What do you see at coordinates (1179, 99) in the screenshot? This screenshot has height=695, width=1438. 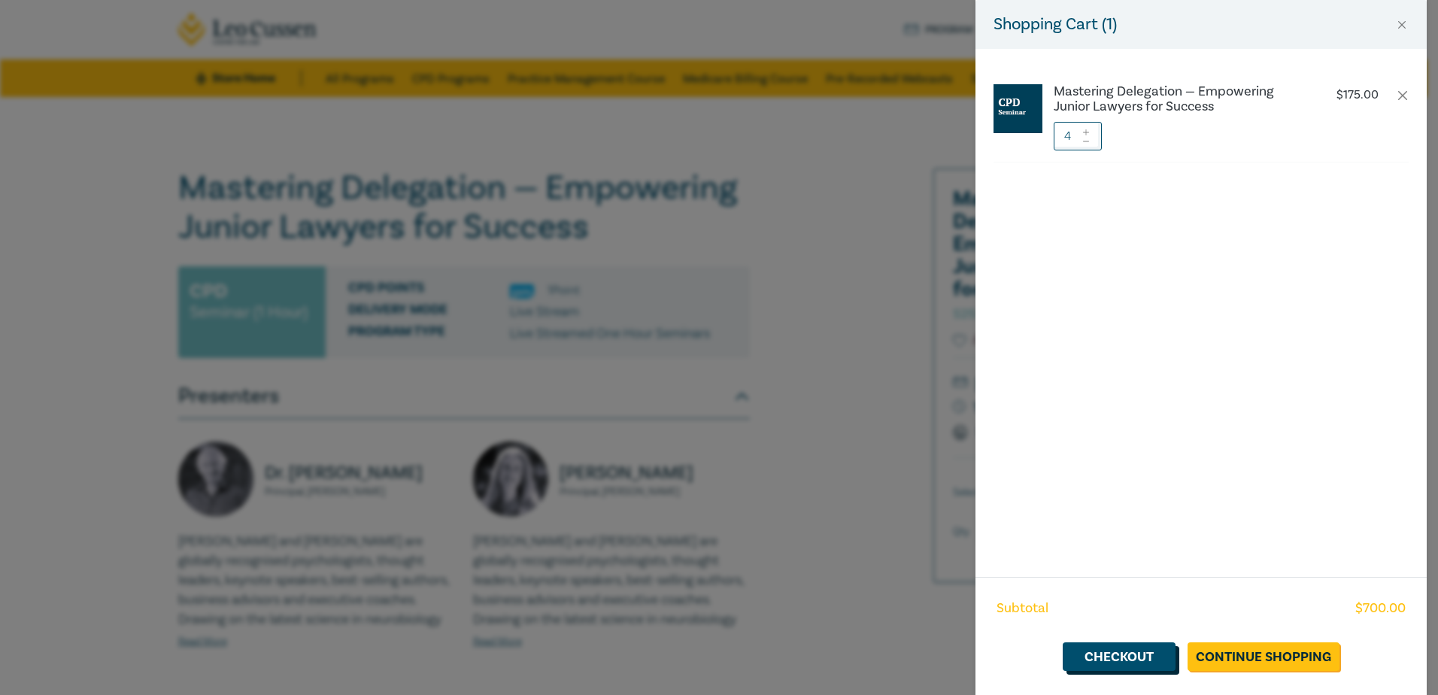 I see `h6: Mastering Delegation — Empowering Junior Lawyers for Success` at bounding box center [1179, 99].